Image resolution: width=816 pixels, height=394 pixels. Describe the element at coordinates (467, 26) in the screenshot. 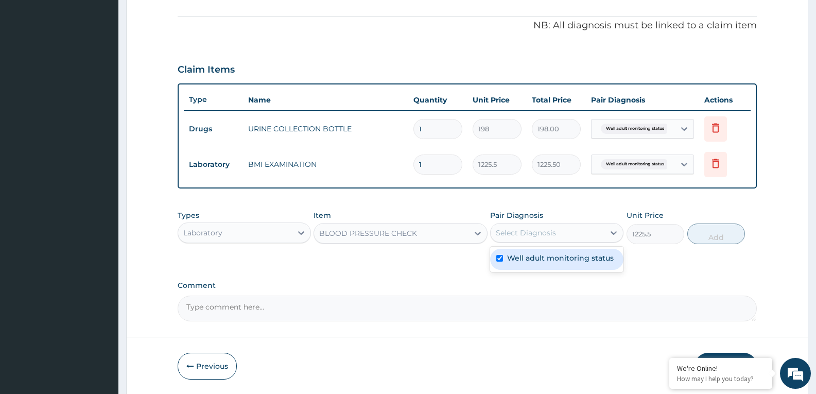

I see `p: NB: All diagnosis must be linked to a claim item` at that location.